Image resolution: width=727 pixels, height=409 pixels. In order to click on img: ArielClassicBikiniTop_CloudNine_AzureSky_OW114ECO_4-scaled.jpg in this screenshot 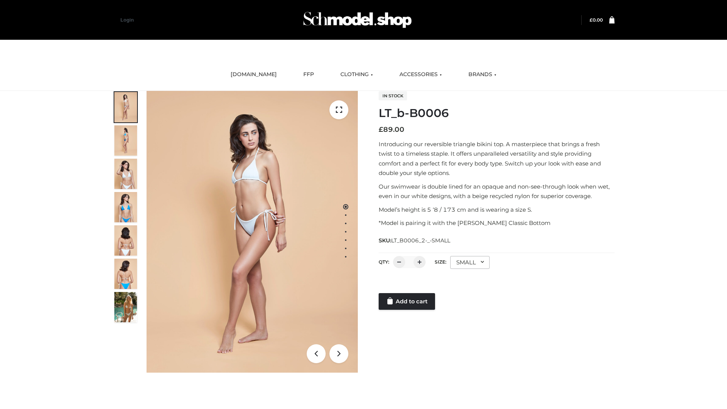, I will do `click(126, 207)`.